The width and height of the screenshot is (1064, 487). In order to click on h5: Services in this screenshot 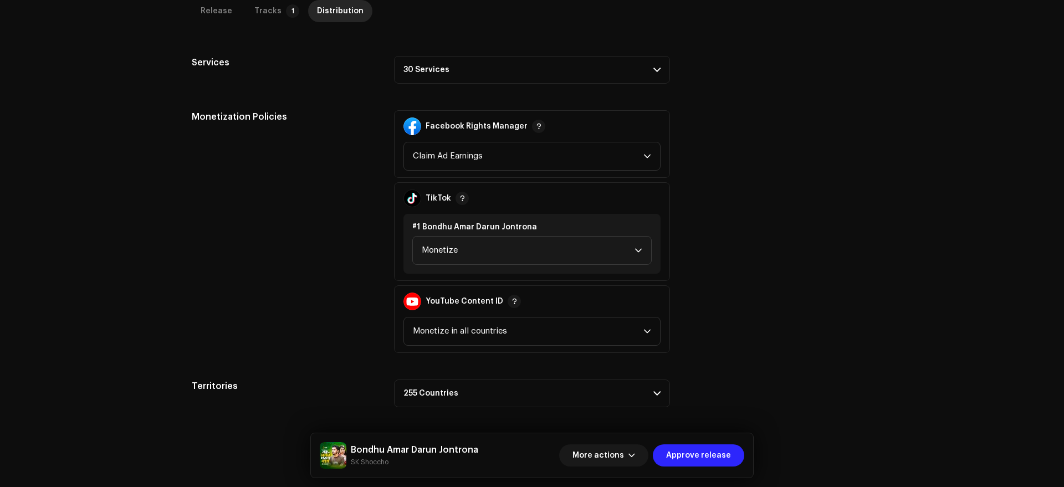, I will do `click(284, 63)`.